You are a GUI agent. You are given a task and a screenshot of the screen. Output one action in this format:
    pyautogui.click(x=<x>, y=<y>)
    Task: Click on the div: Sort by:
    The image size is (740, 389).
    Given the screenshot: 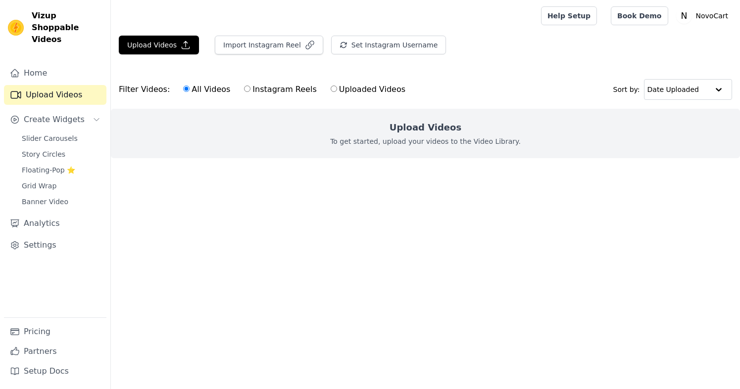 What is the action you would take?
    pyautogui.click(x=672, y=90)
    